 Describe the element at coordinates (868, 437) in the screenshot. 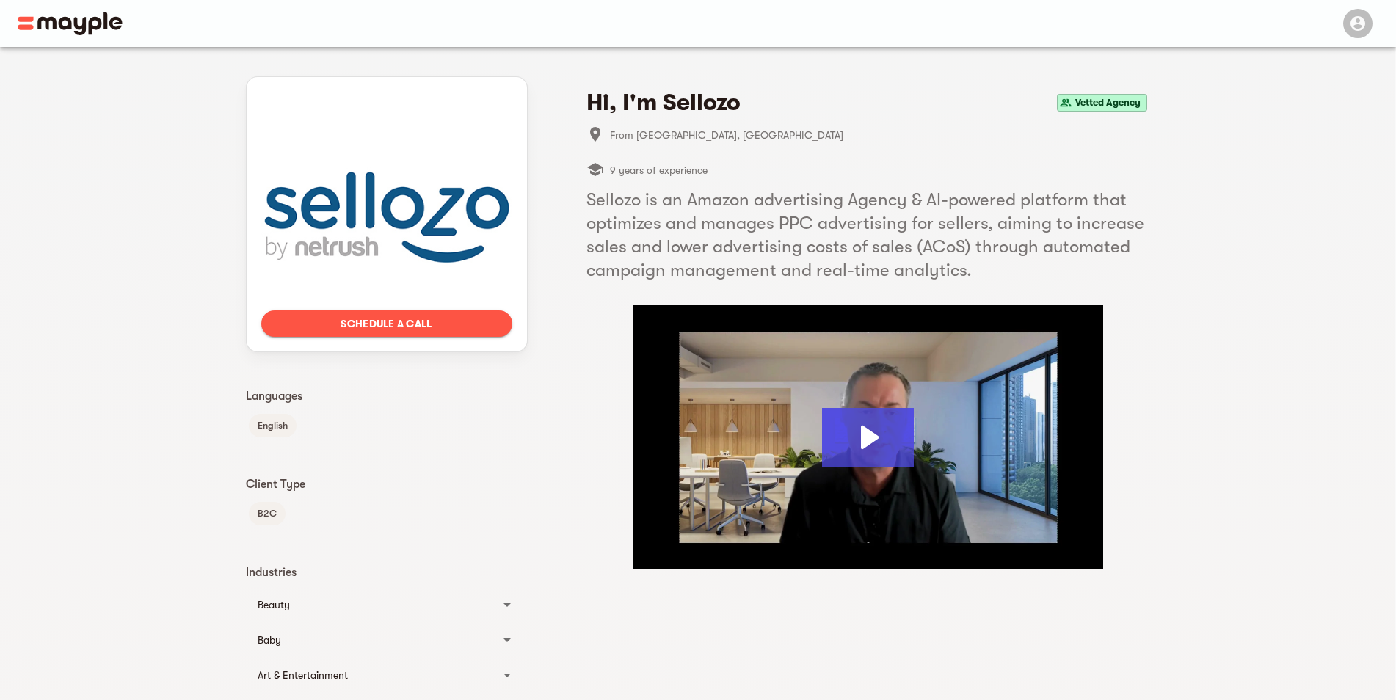

I see `img: Video Thumbnail` at that location.